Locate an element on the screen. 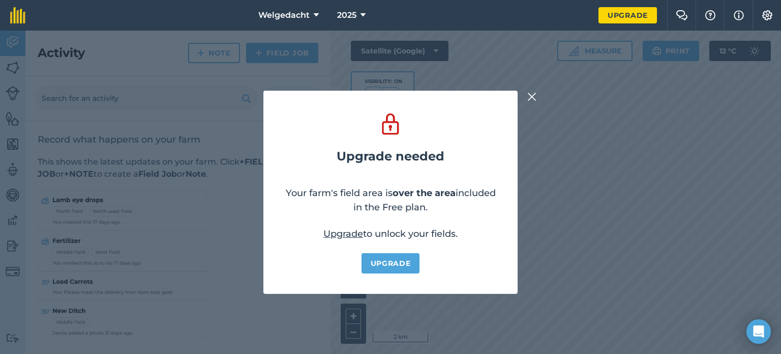 This screenshot has width=781, height=354. h2: Upgrade needed is located at coordinates (391, 156).